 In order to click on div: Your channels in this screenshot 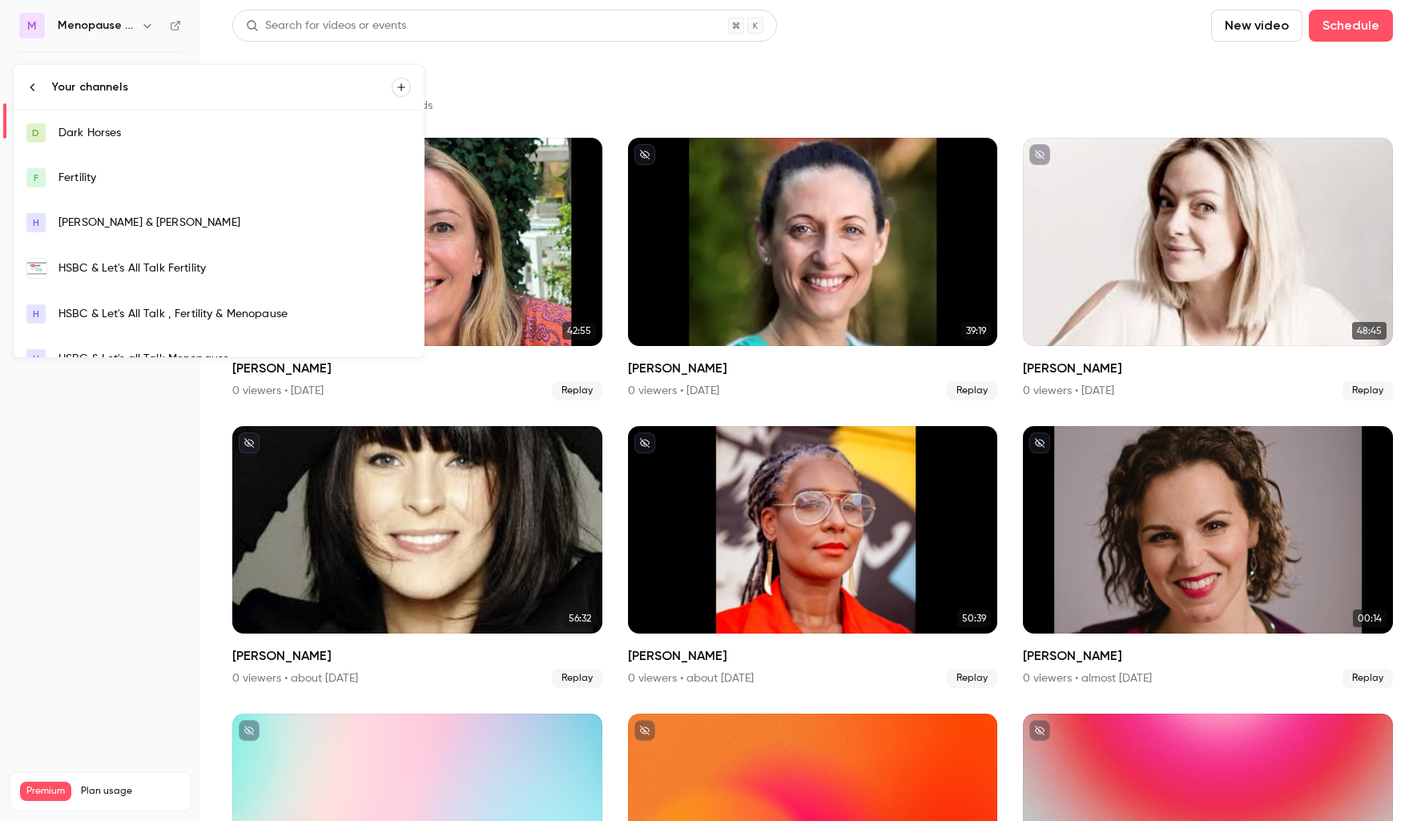, I will do `click(222, 87)`.